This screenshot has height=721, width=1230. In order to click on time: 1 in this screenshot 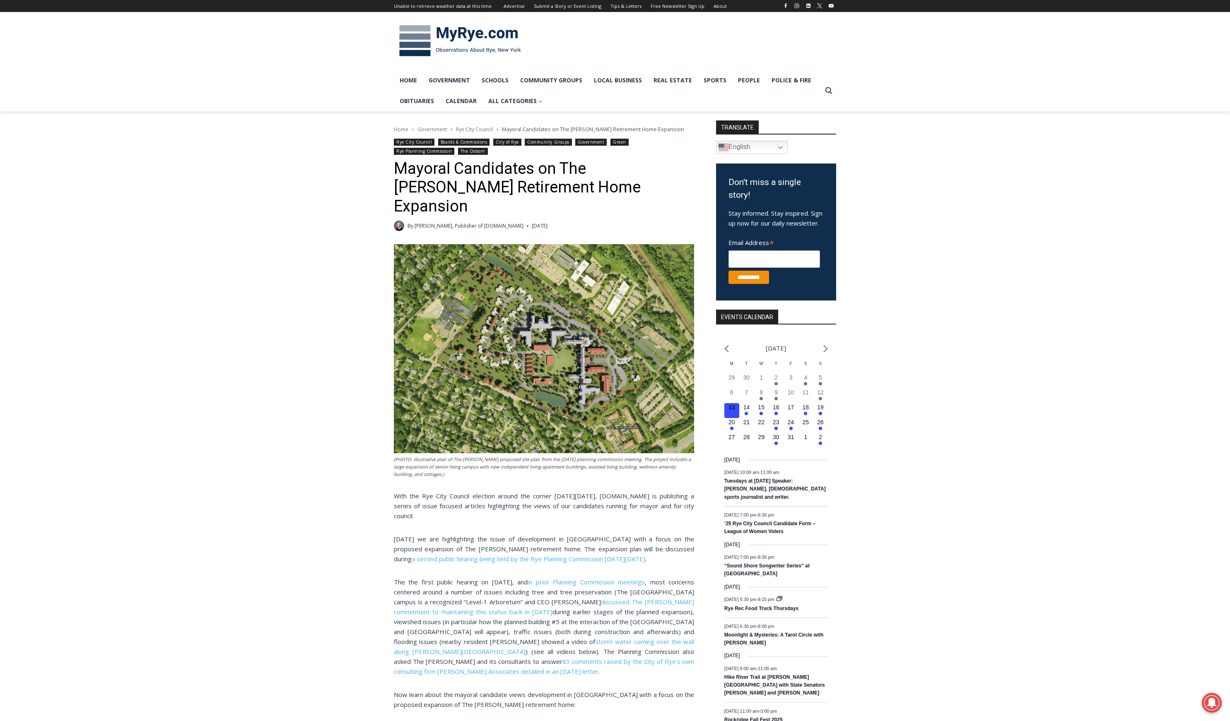, I will do `click(805, 437)`.